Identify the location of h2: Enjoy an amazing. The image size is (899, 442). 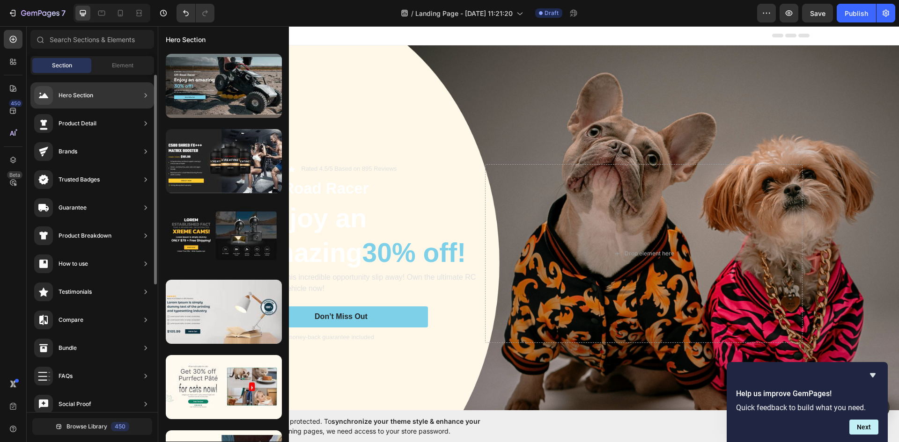
(210, 209).